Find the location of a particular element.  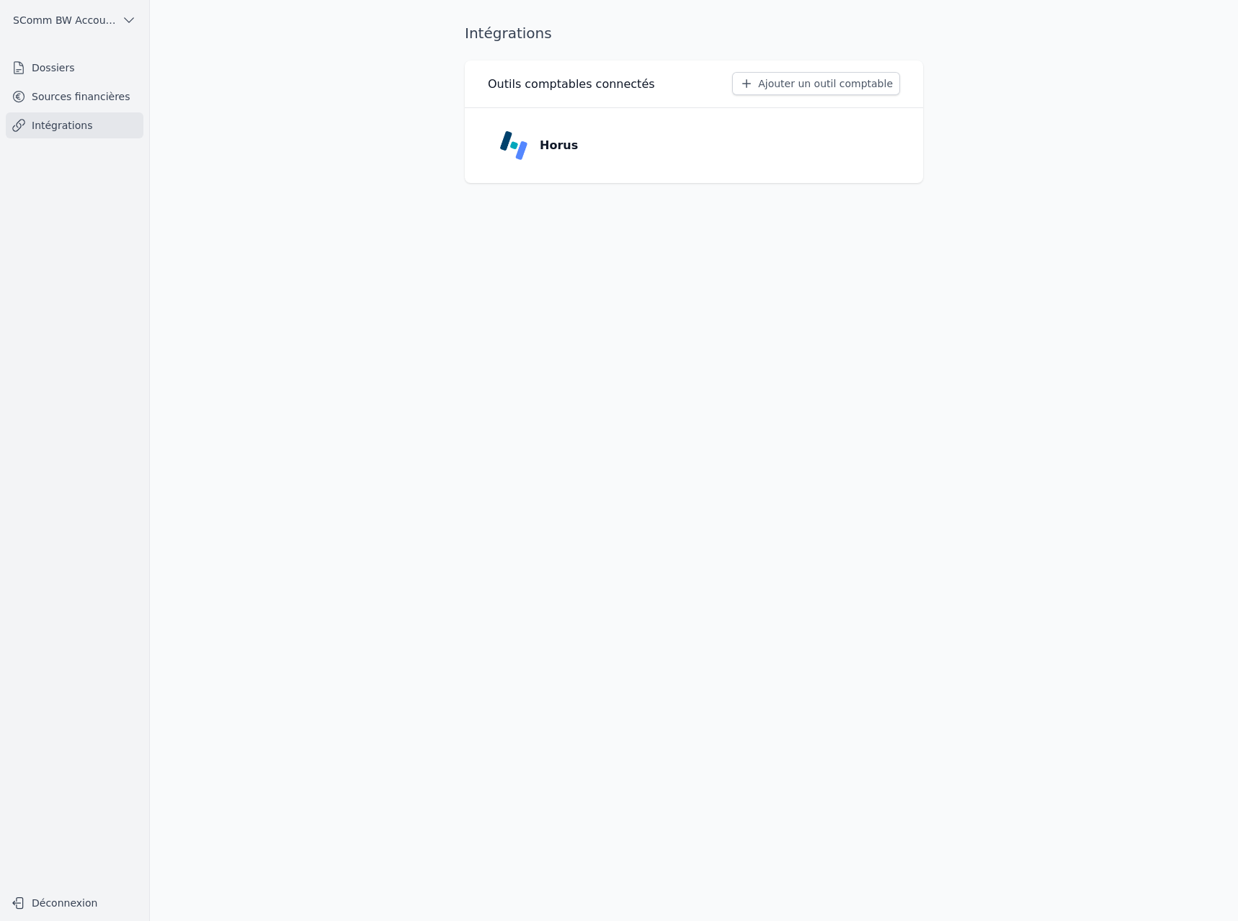

span: SComm BW Accounting is located at coordinates (64, 20).